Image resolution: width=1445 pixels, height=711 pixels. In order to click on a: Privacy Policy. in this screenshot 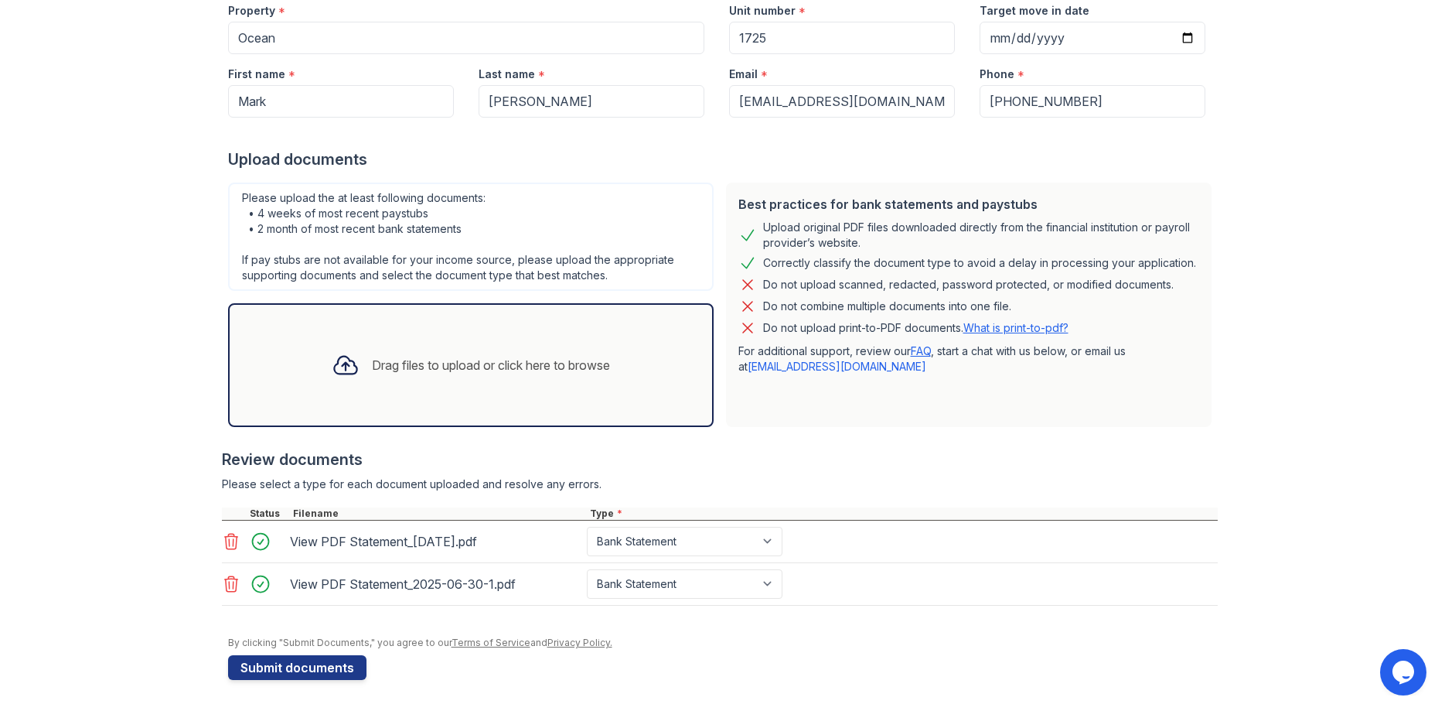, I will do `click(580, 642)`.